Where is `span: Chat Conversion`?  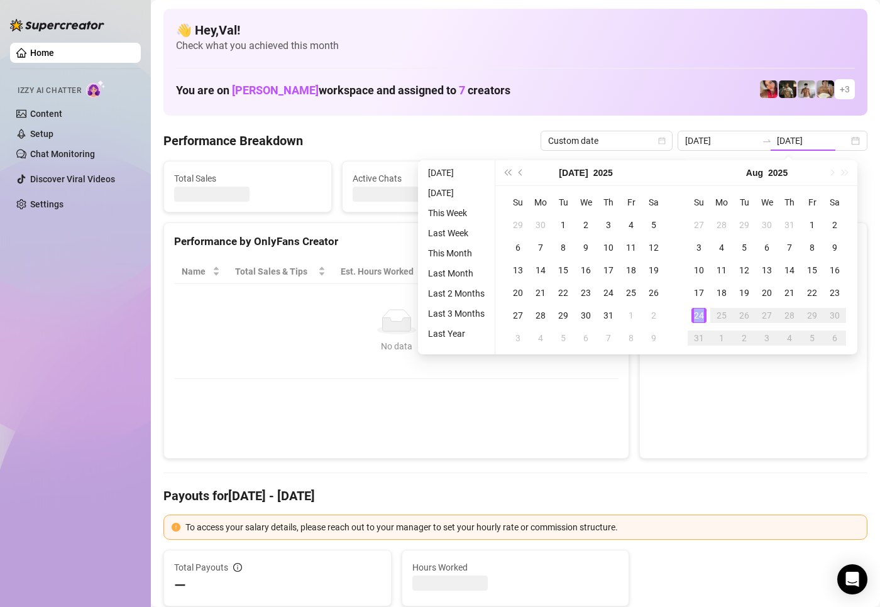
span: Chat Conversion is located at coordinates (564, 272).